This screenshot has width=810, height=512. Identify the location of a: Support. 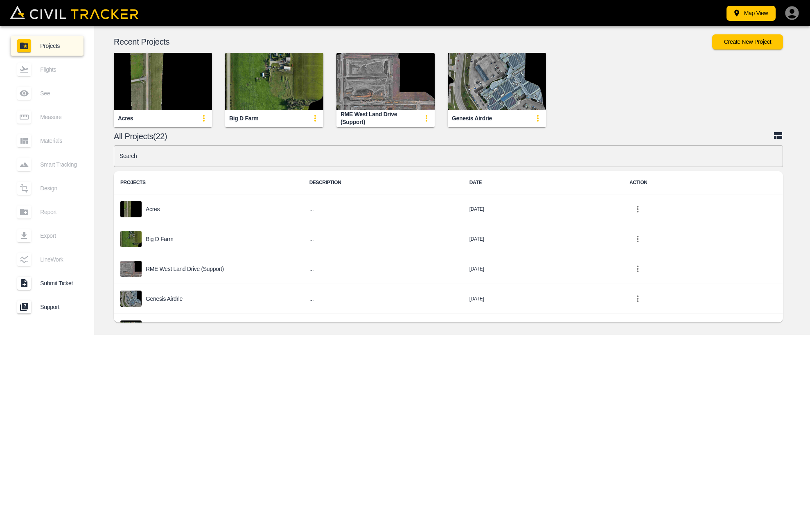
(47, 307).